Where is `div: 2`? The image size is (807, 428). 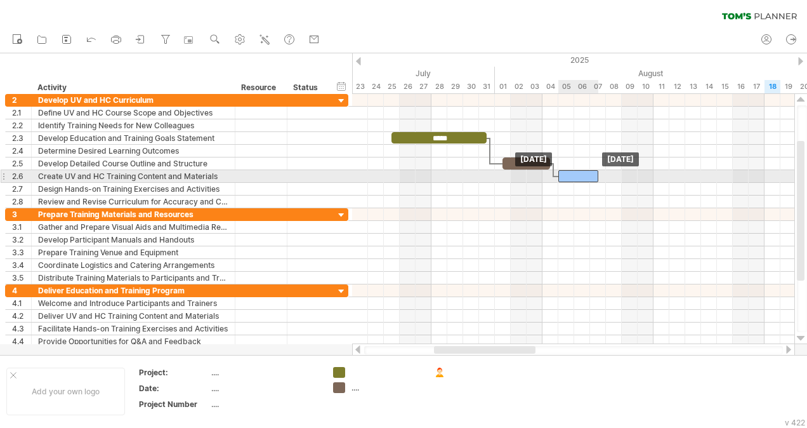 div: 2 is located at coordinates (22, 100).